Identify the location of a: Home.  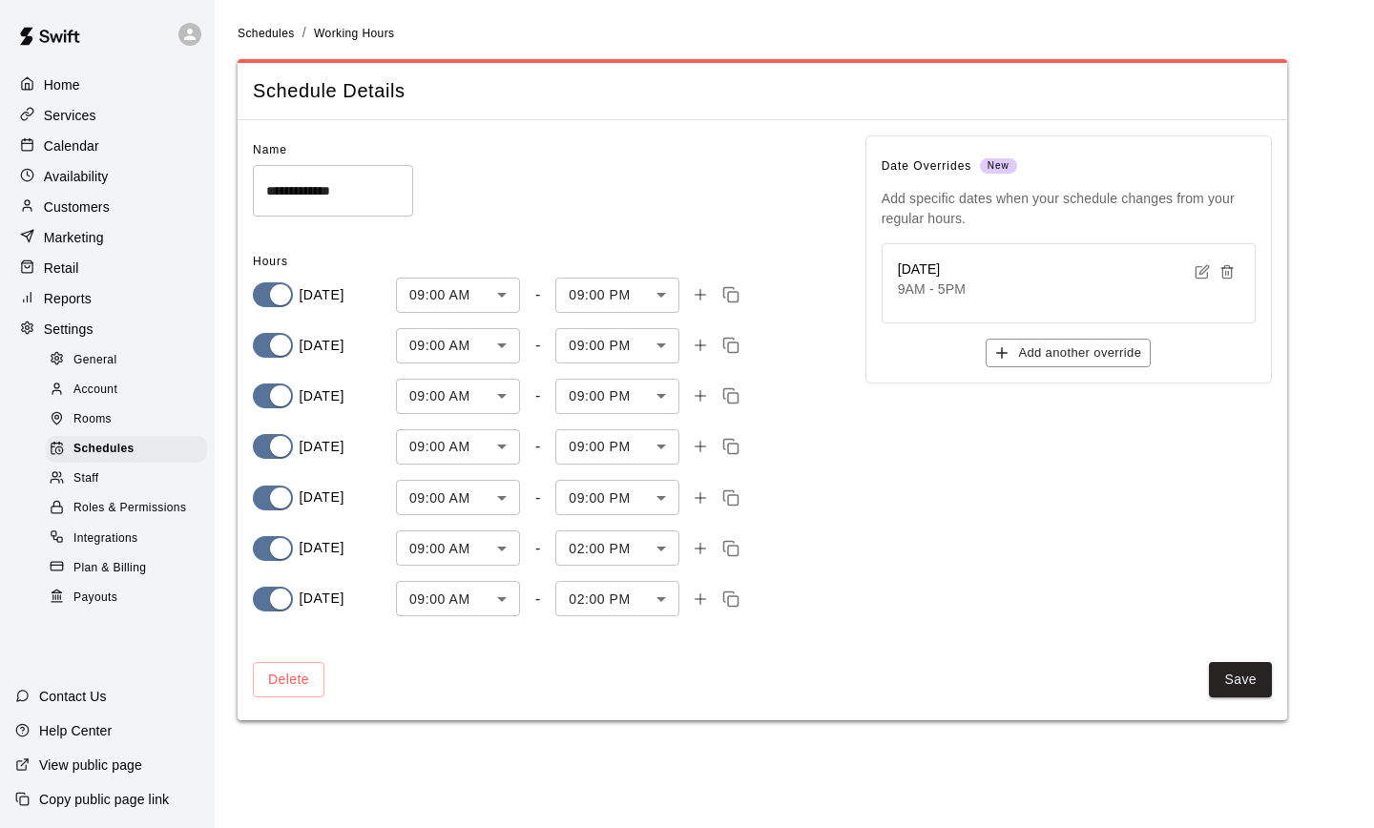
(107, 85).